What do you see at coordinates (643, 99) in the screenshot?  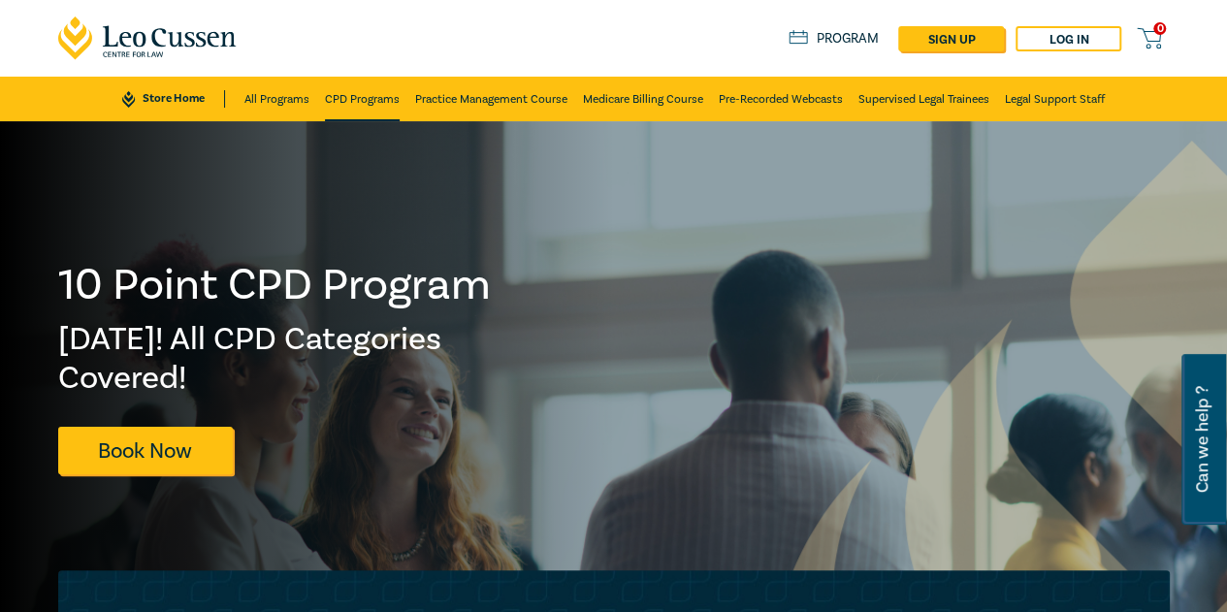 I see `a: Medicare Billing Course` at bounding box center [643, 99].